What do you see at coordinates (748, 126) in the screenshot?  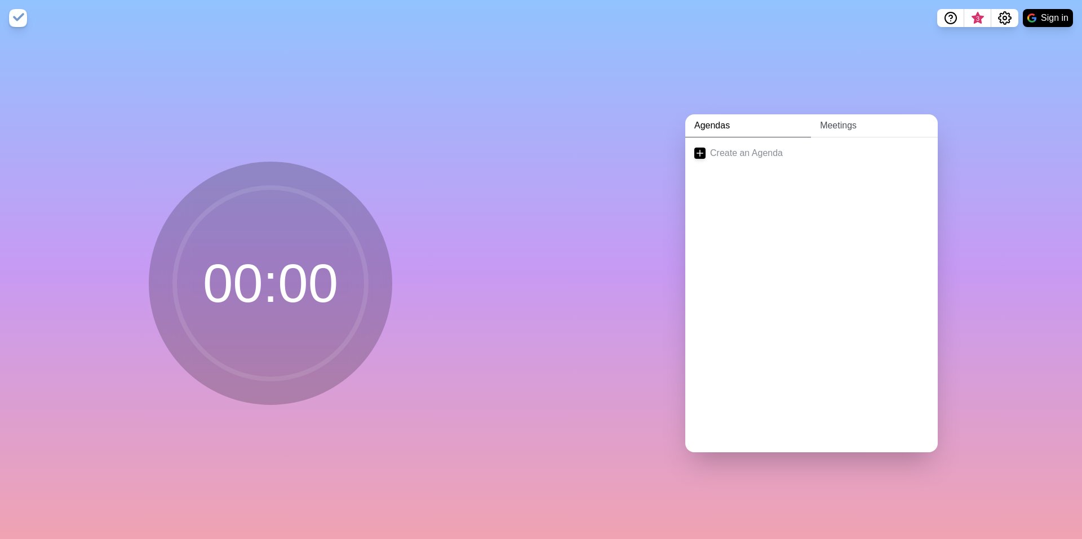 I see `a: Agendas` at bounding box center [748, 126].